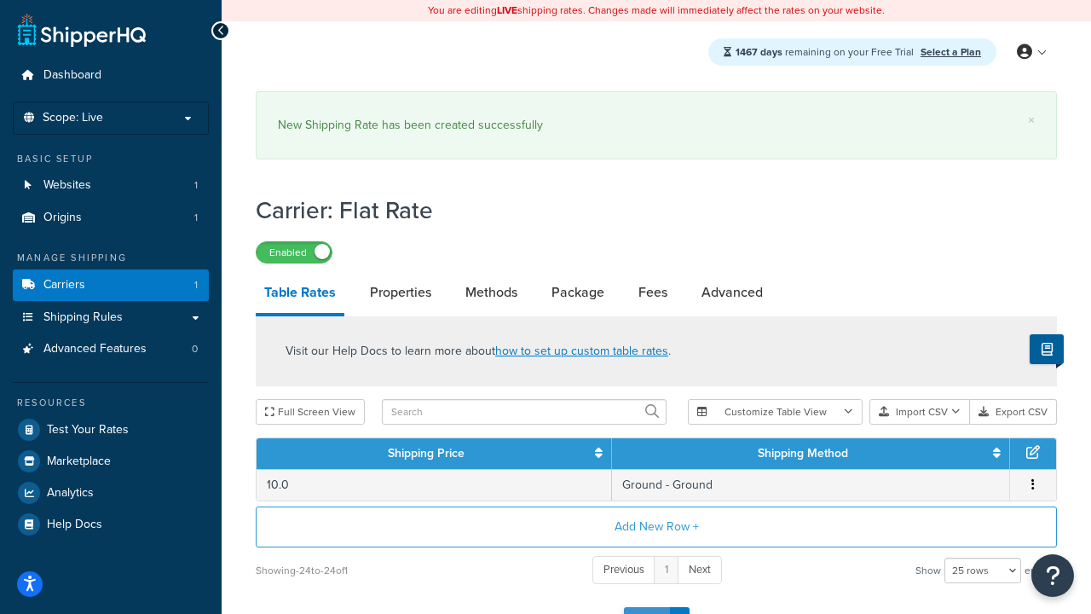 This screenshot has width=1091, height=614. What do you see at coordinates (74, 524) in the screenshot?
I see `span: Help Docs` at bounding box center [74, 524].